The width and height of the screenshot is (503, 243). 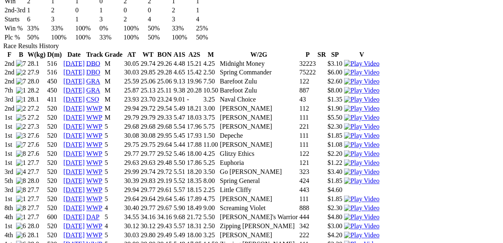 What do you see at coordinates (207, 19) in the screenshot?
I see `td: 4` at bounding box center [207, 19].